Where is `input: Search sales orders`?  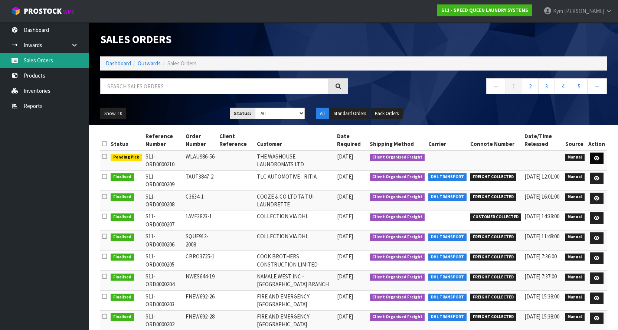
input: Search sales orders is located at coordinates (214, 86).